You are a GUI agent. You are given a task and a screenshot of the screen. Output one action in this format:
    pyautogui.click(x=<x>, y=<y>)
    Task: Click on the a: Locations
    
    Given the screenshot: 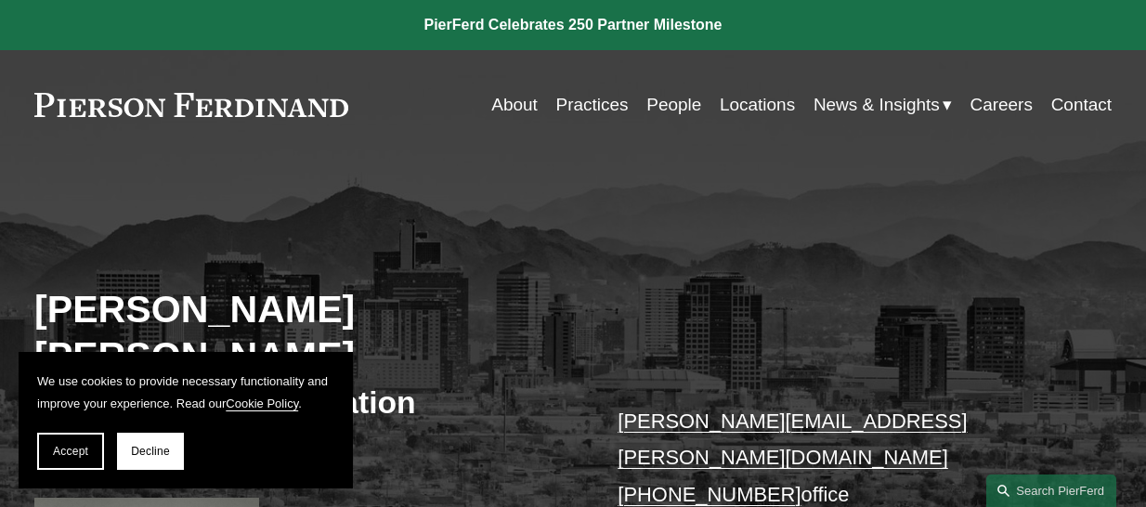 What is the action you would take?
    pyautogui.click(x=757, y=105)
    